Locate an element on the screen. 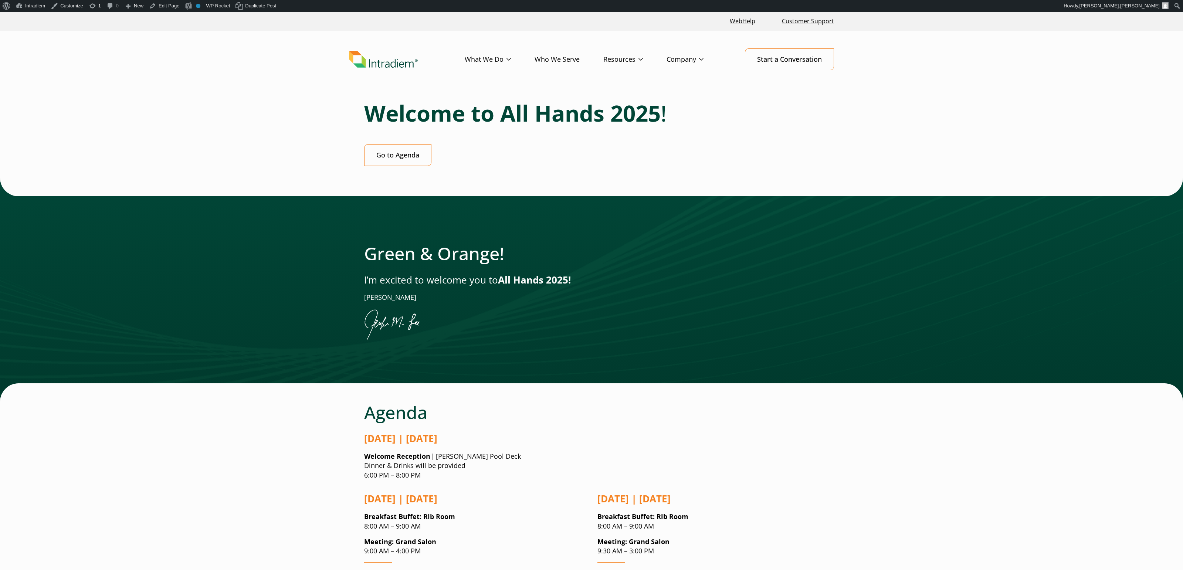 This screenshot has height=570, width=1183. a: Go to Agenda is located at coordinates (398, 155).